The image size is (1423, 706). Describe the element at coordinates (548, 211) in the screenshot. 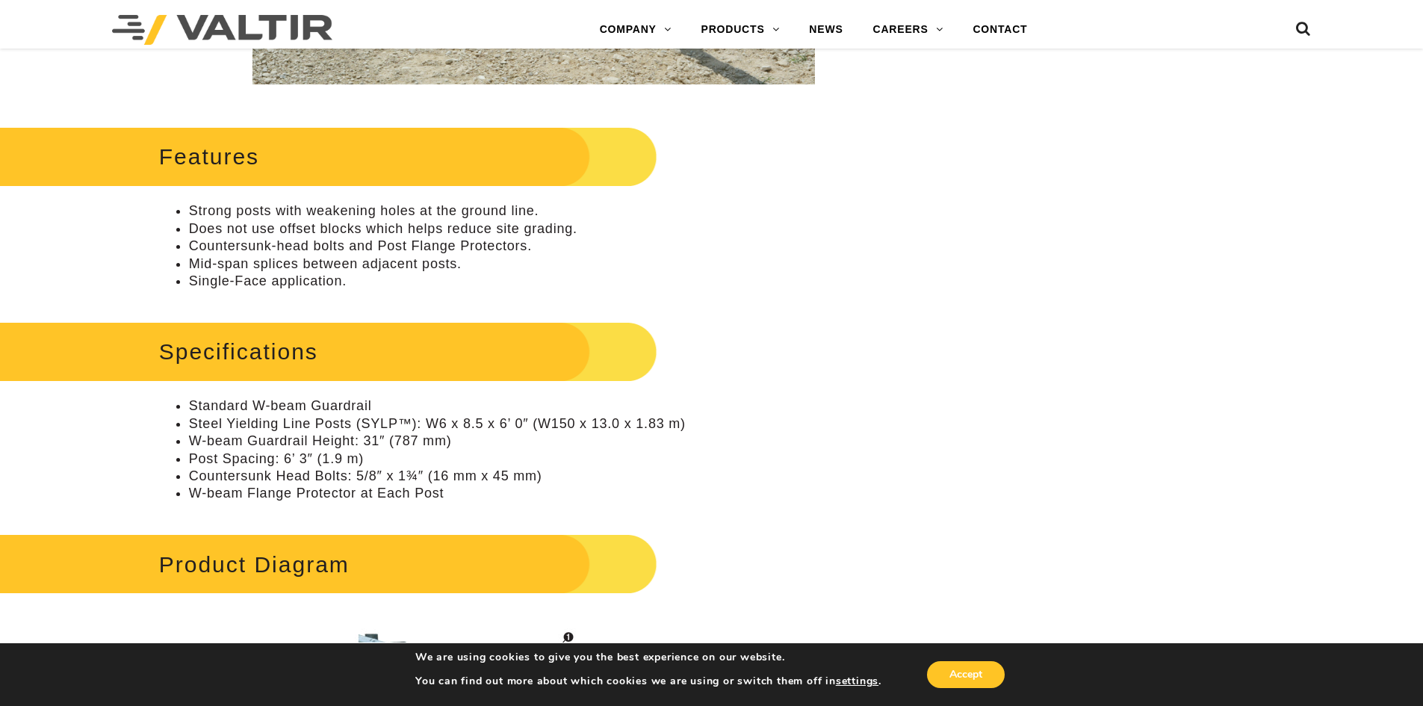

I see `li: Strong posts with weakening holes at the ground line.` at that location.